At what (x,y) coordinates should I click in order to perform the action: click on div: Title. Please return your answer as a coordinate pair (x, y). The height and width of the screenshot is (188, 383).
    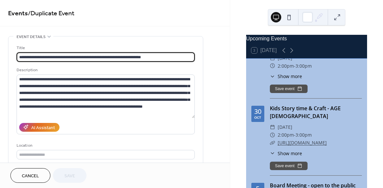
    Looking at the image, I should click on (105, 48).